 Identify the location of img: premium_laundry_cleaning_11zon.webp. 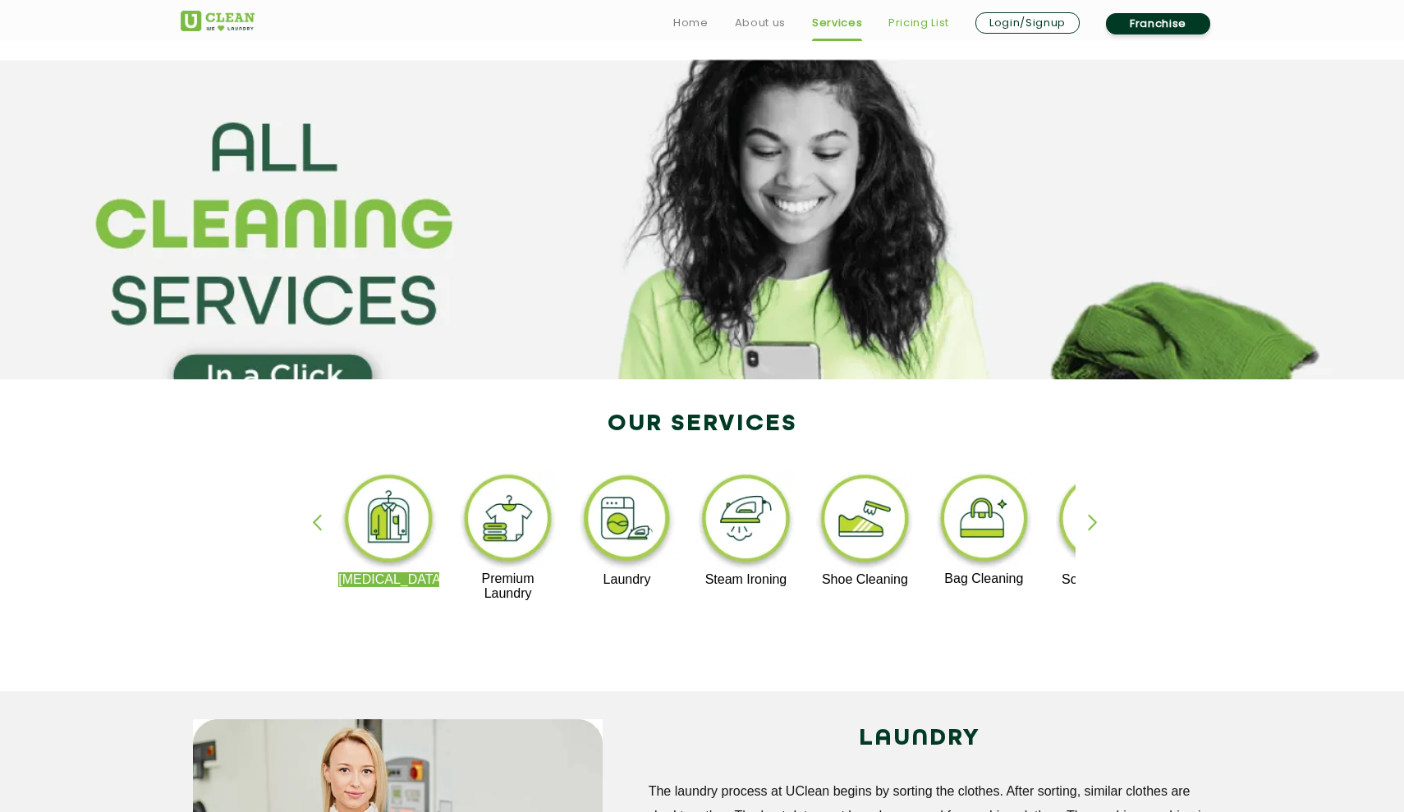
(508, 521).